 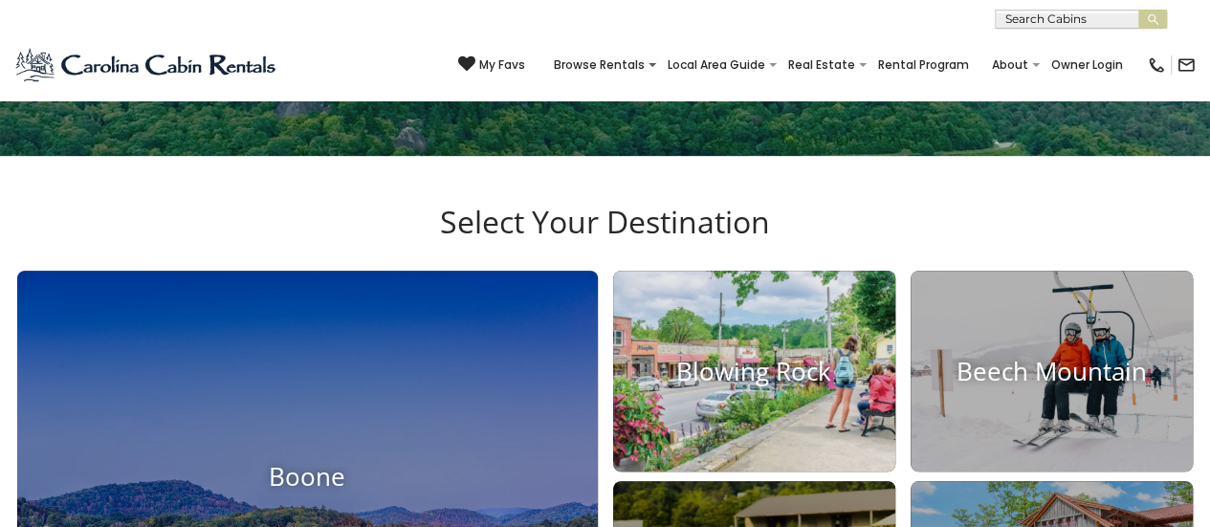 I want to click on h4: Blowing Rock, so click(x=754, y=371).